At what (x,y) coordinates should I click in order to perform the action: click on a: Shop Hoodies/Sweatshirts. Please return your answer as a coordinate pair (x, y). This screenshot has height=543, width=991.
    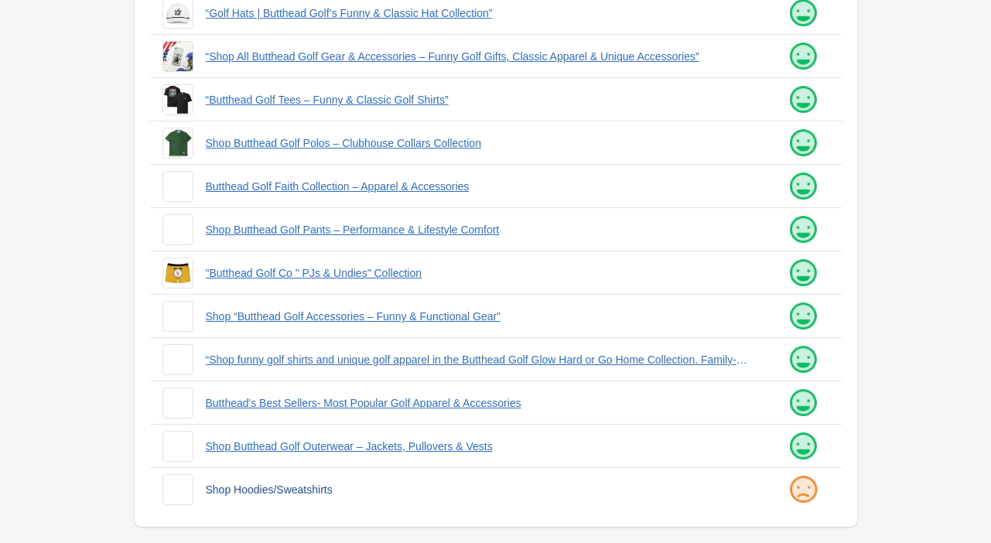
    Looking at the image, I should click on (479, 490).